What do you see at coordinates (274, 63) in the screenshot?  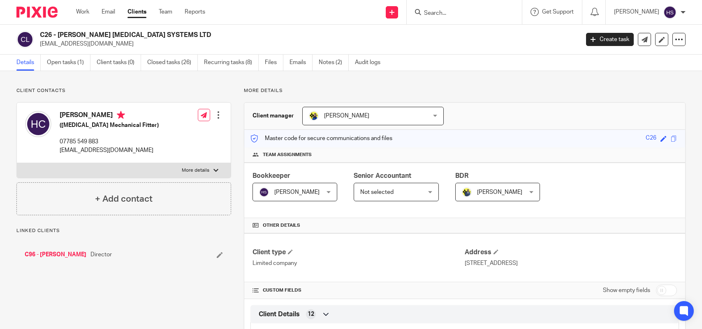 I see `a: Files` at bounding box center [274, 63].